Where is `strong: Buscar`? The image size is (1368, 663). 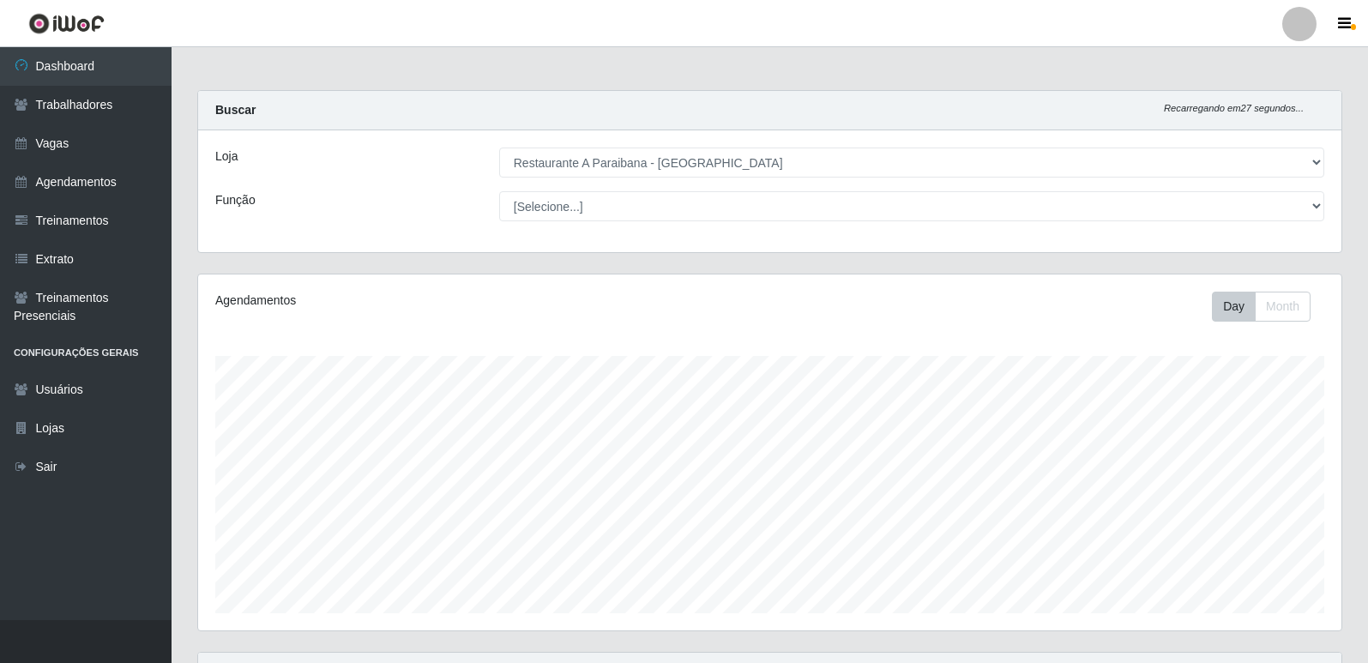 strong: Buscar is located at coordinates (235, 110).